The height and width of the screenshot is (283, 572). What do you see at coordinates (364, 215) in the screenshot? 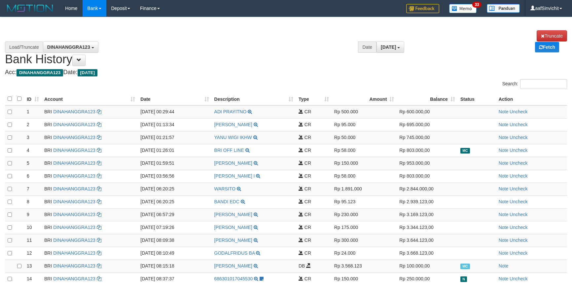
I see `td: Rp 230.000` at bounding box center [364, 215].